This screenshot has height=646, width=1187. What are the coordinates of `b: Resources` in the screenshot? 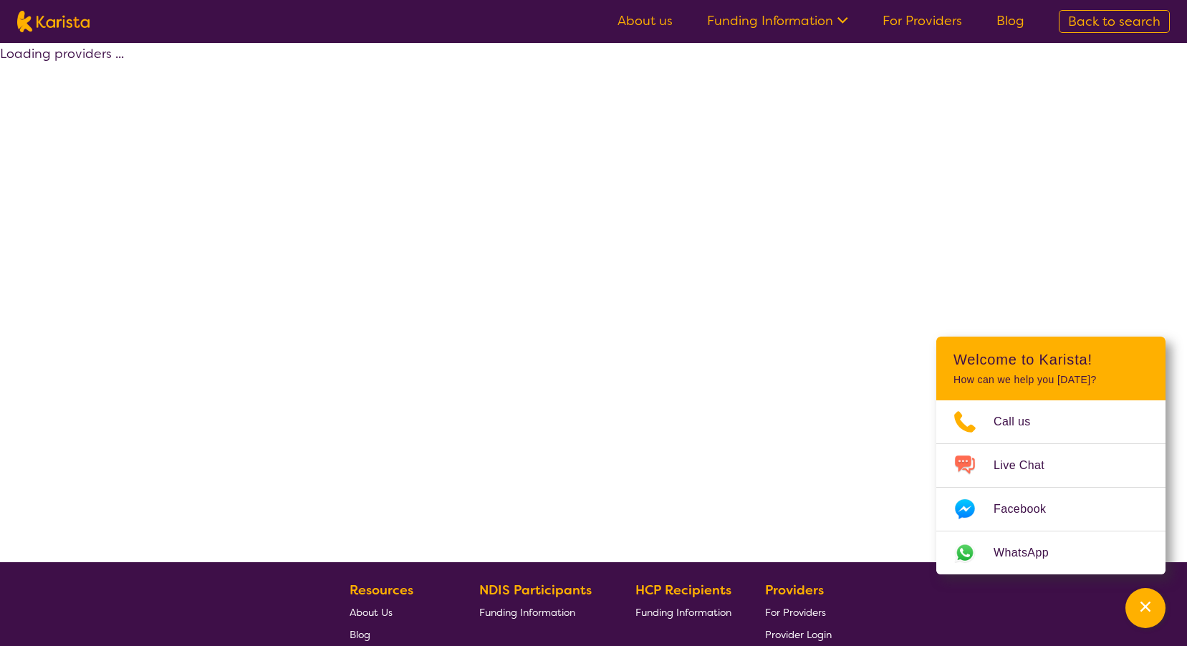 It's located at (381, 590).